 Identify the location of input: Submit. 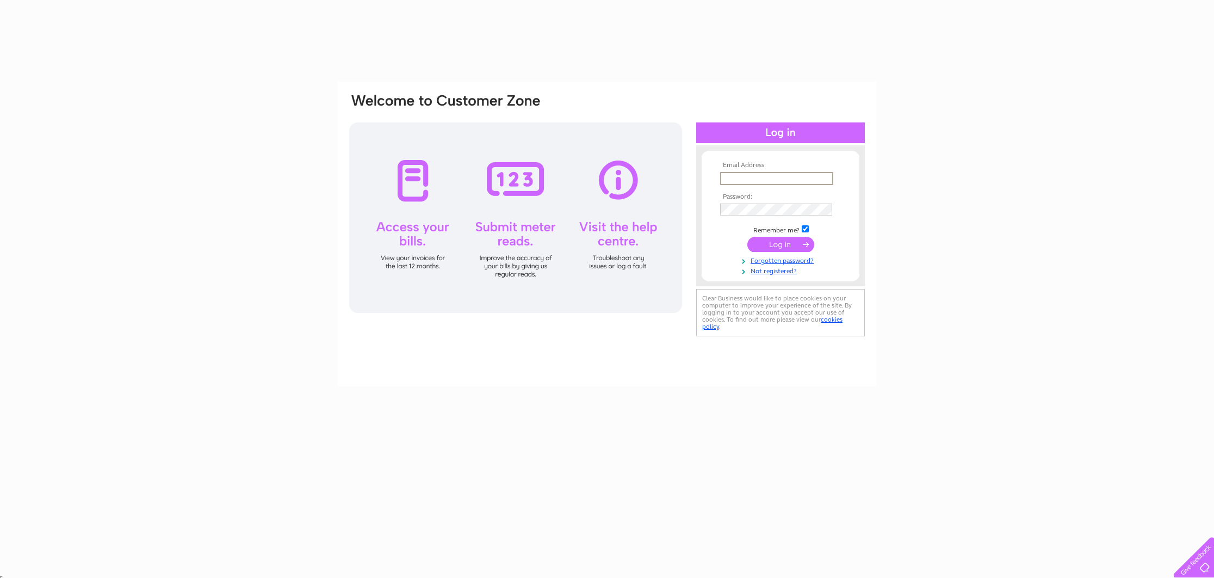
(780, 244).